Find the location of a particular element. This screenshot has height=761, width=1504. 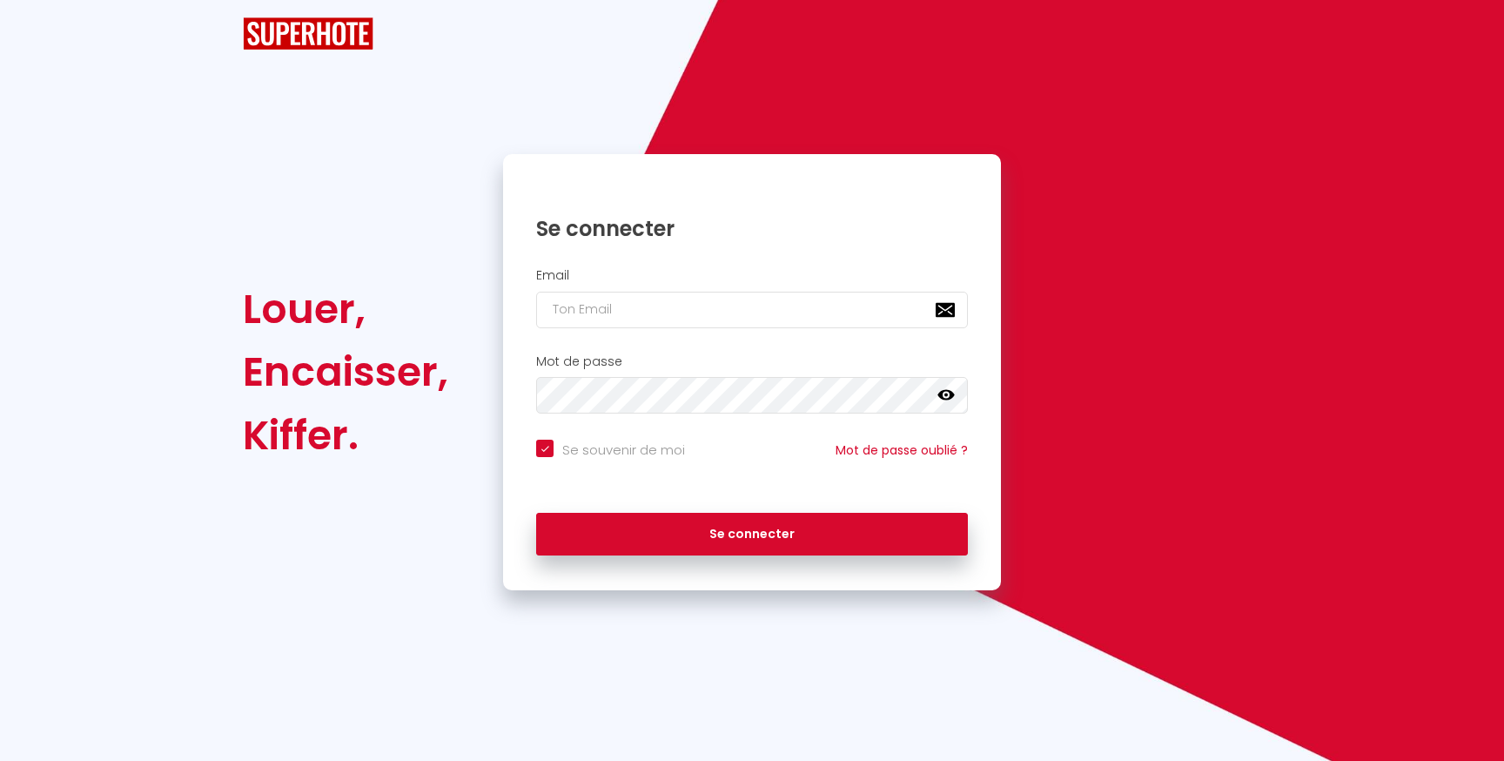

div: Encaisser, is located at coordinates (346, 372).